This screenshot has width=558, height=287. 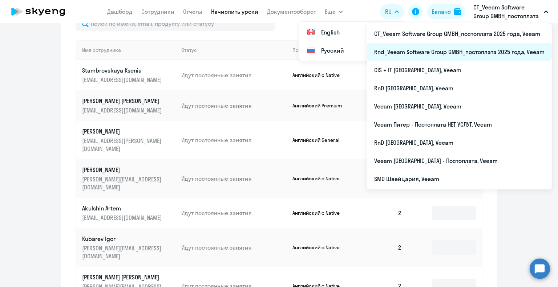 What do you see at coordinates (158, 12) in the screenshot?
I see `a: Сотрудники` at bounding box center [158, 12].